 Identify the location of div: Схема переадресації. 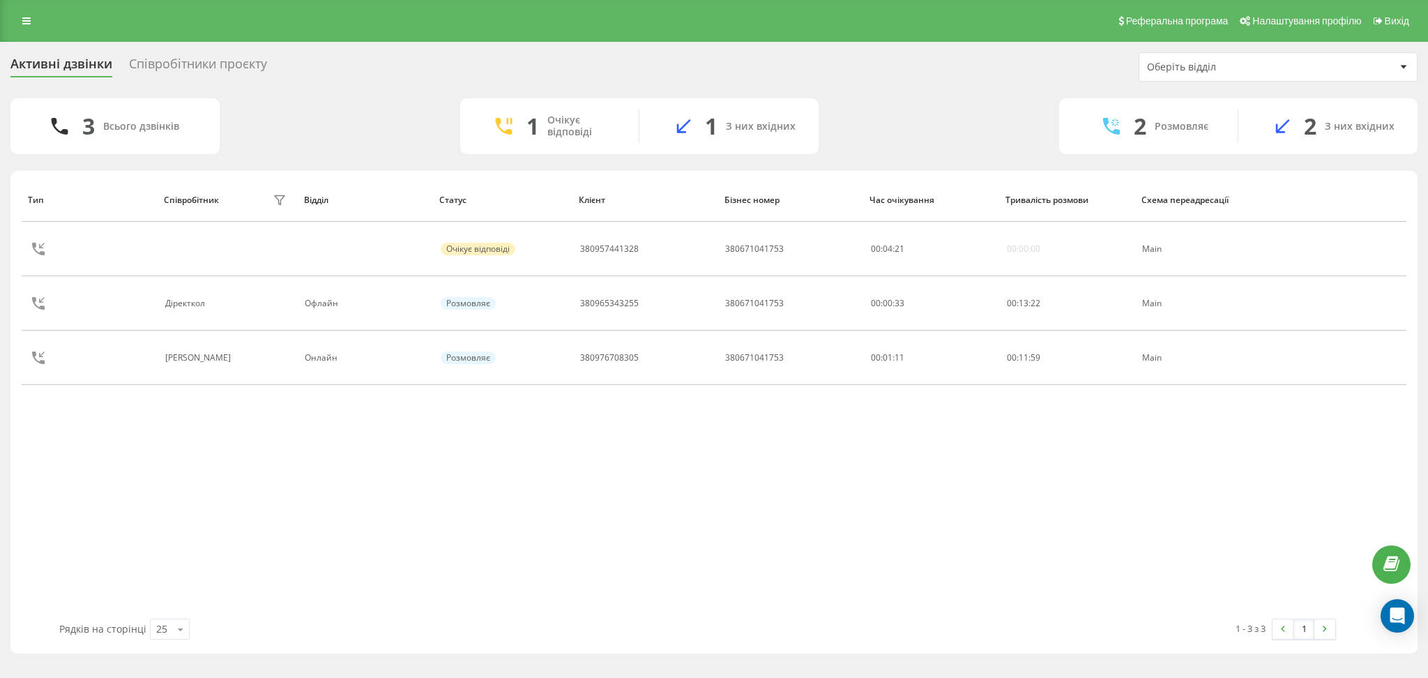
(1202, 200).